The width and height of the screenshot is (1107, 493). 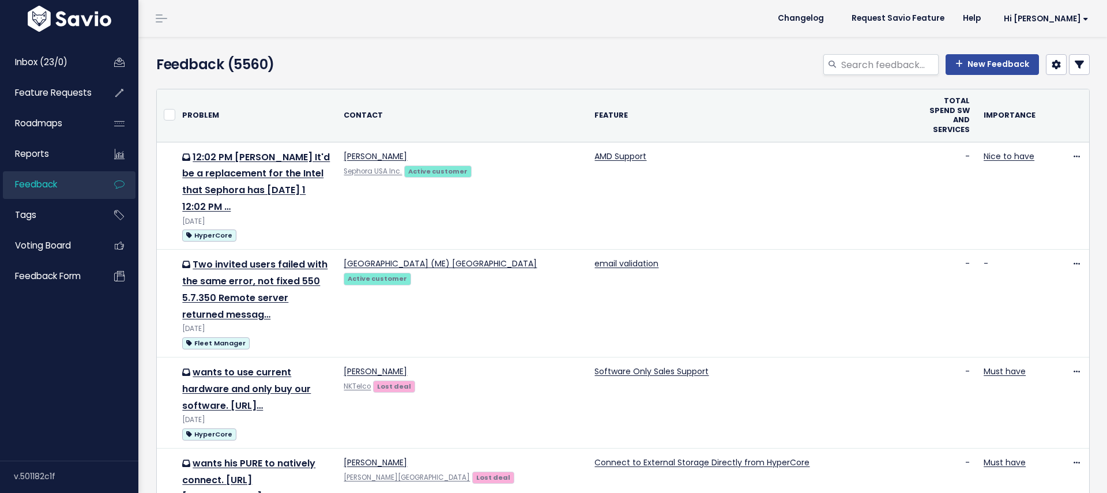 I want to click on th: Importance, so click(x=1010, y=115).